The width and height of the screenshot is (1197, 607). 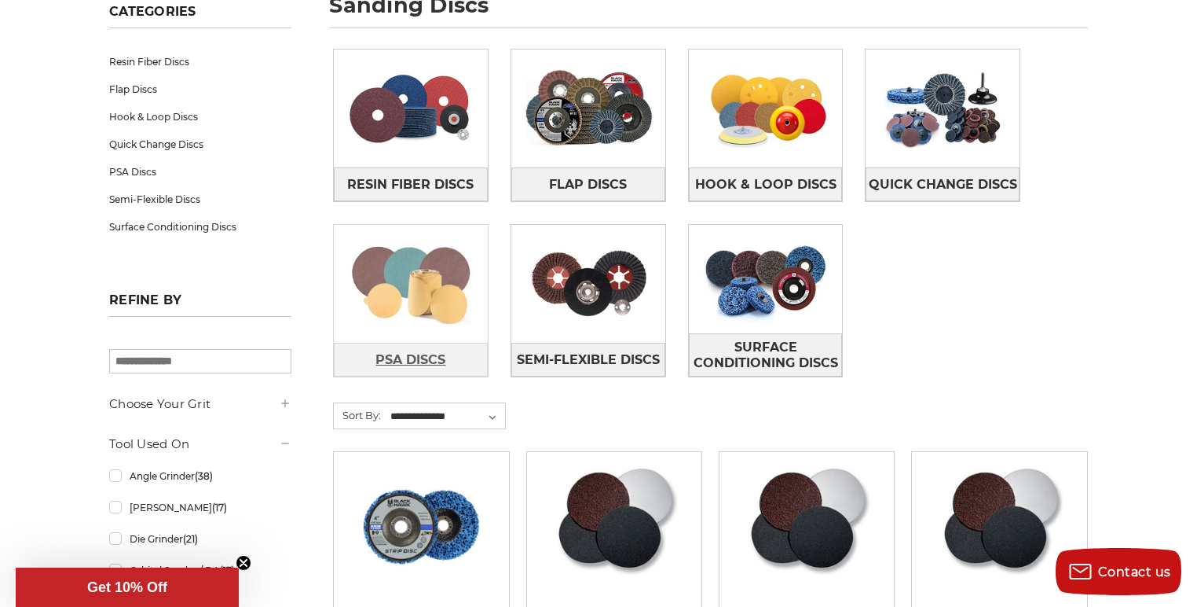 I want to click on img: Silicon Carbide 7" Hook & Loop Edger Discs, so click(x=807, y=526).